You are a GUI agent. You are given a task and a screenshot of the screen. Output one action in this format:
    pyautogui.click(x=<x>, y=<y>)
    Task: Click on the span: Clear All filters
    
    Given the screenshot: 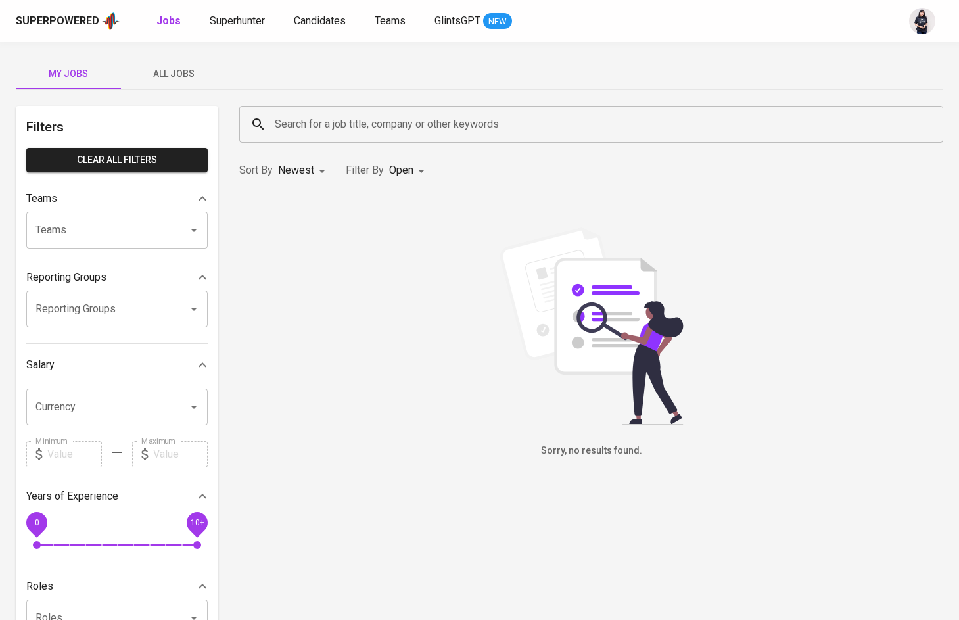 What is the action you would take?
    pyautogui.click(x=117, y=160)
    